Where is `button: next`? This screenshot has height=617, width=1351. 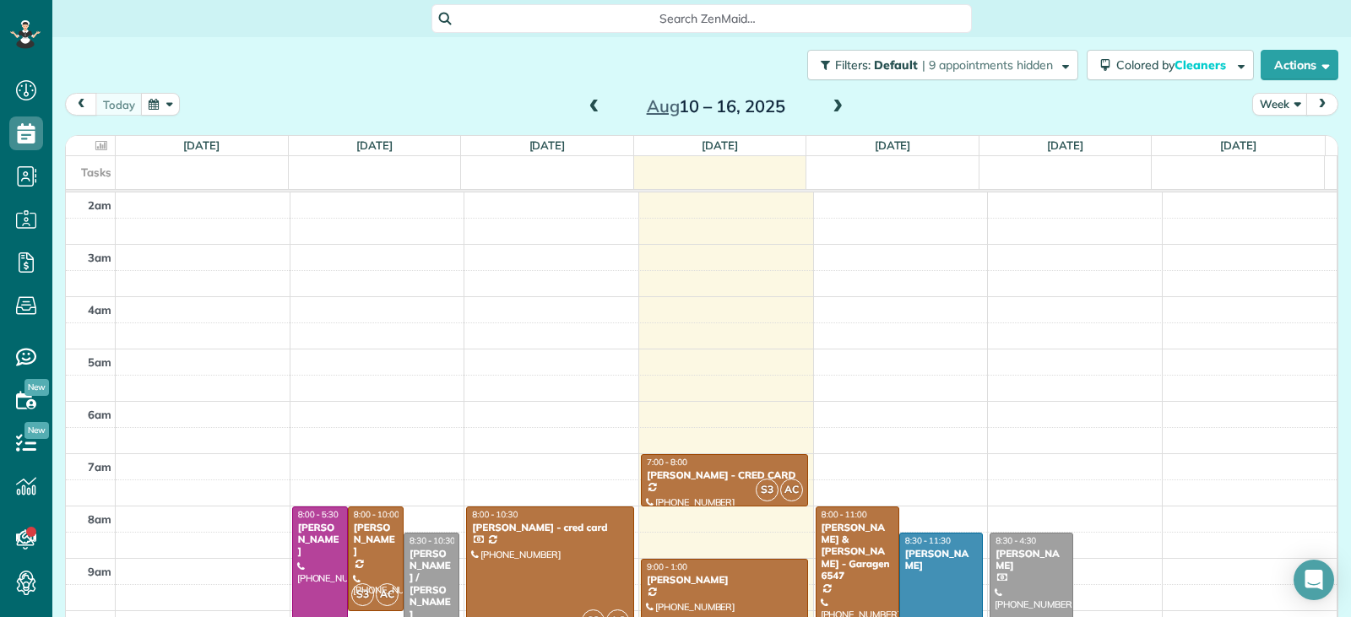 button: next is located at coordinates (1323, 104).